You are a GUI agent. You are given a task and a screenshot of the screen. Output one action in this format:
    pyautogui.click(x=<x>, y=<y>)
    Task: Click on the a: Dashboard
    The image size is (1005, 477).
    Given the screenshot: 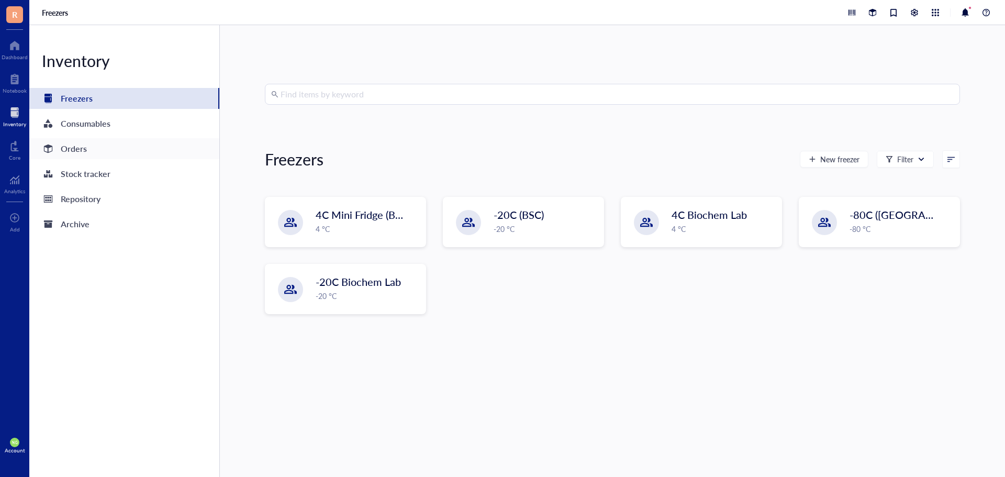 What is the action you would take?
    pyautogui.click(x=15, y=49)
    